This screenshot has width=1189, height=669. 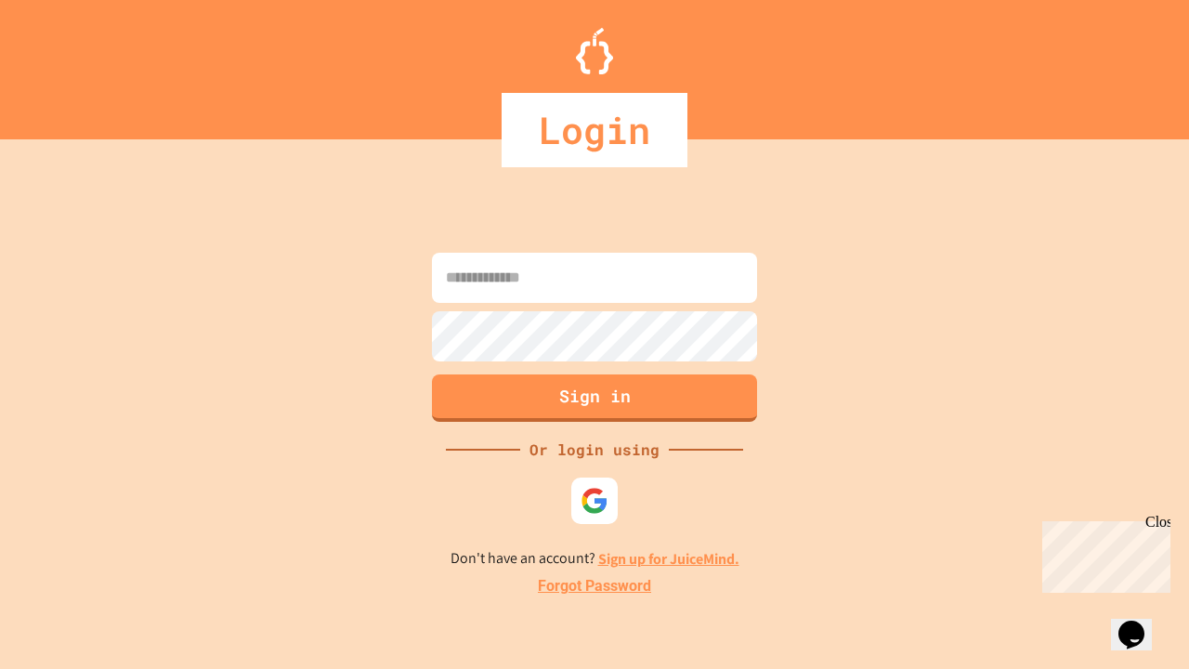 What do you see at coordinates (595, 450) in the screenshot?
I see `div: Or login using` at bounding box center [595, 450].